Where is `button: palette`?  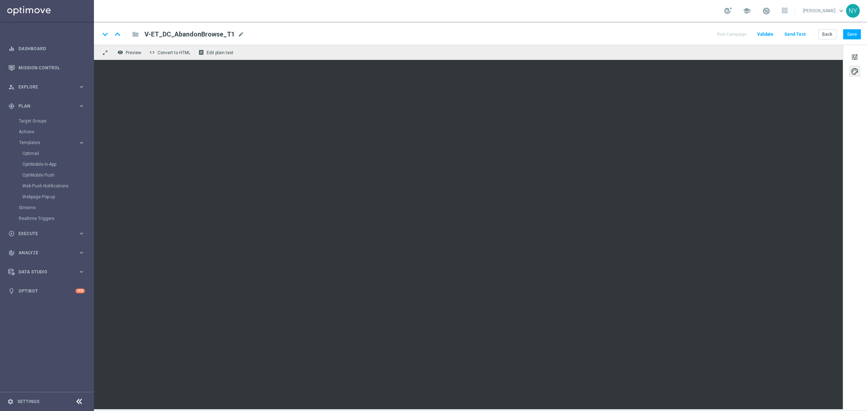 button: palette is located at coordinates (855, 71).